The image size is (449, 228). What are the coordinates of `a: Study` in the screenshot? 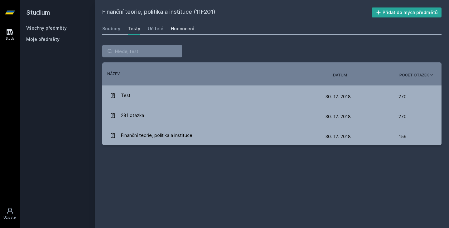 It's located at (10, 34).